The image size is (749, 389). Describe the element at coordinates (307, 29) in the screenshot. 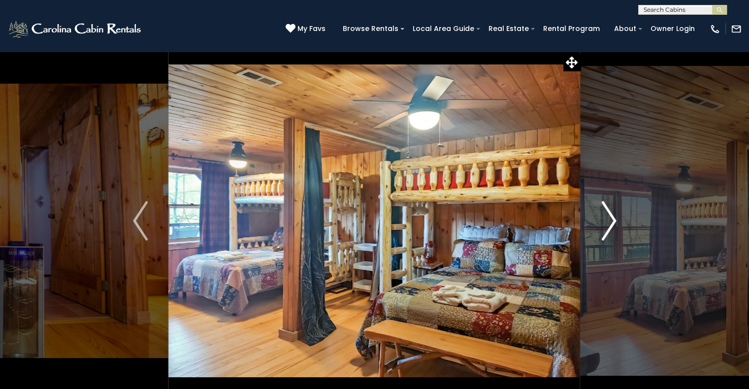

I see `a: My Favs` at that location.